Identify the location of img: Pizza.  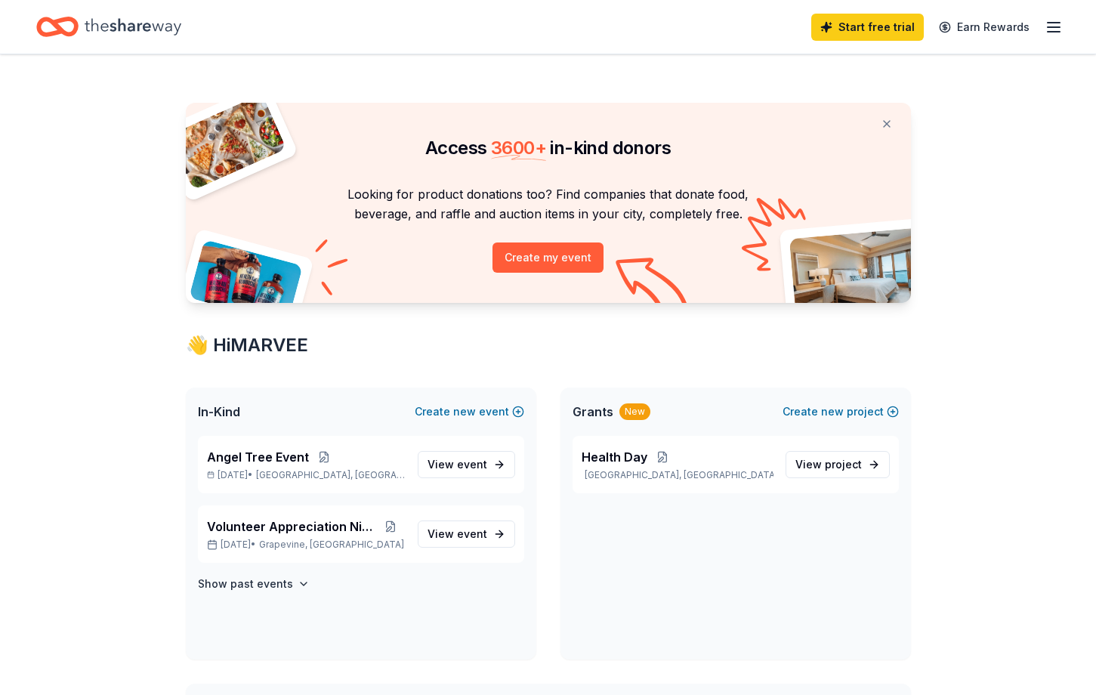
(227, 142).